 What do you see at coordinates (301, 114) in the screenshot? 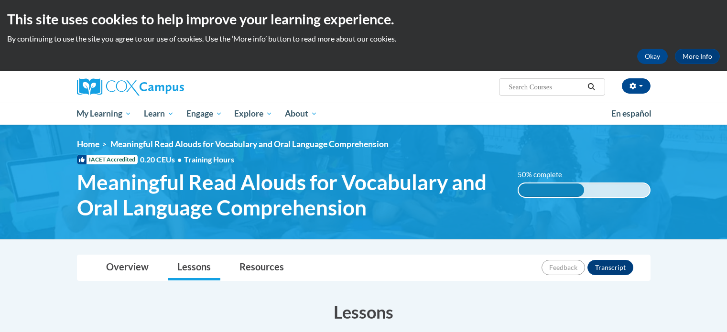
I see `a: About` at bounding box center [301, 114].